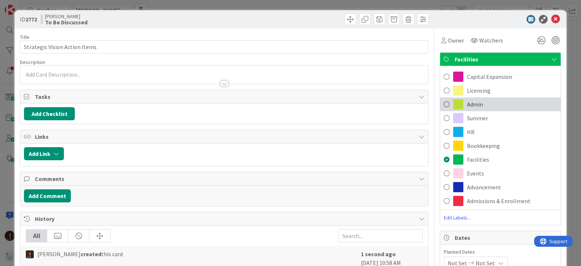 The height and width of the screenshot is (266, 581). I want to click on span: Bookkeeping, so click(483, 146).